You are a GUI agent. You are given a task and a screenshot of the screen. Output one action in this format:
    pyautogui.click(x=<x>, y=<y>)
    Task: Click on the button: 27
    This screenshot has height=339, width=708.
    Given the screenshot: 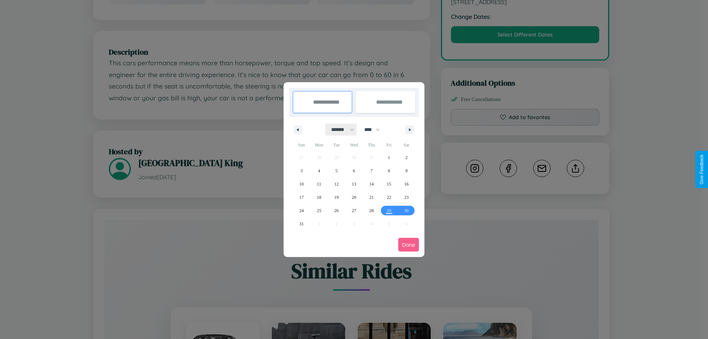 What is the action you would take?
    pyautogui.click(x=354, y=211)
    